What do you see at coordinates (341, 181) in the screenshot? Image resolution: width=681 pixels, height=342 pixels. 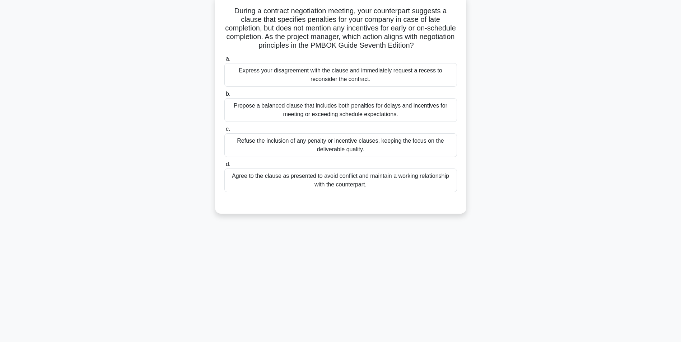 I see `div: Agree to the clause as presented to avoid conflict and maintain a working relationship with the c...` at bounding box center [341, 181].